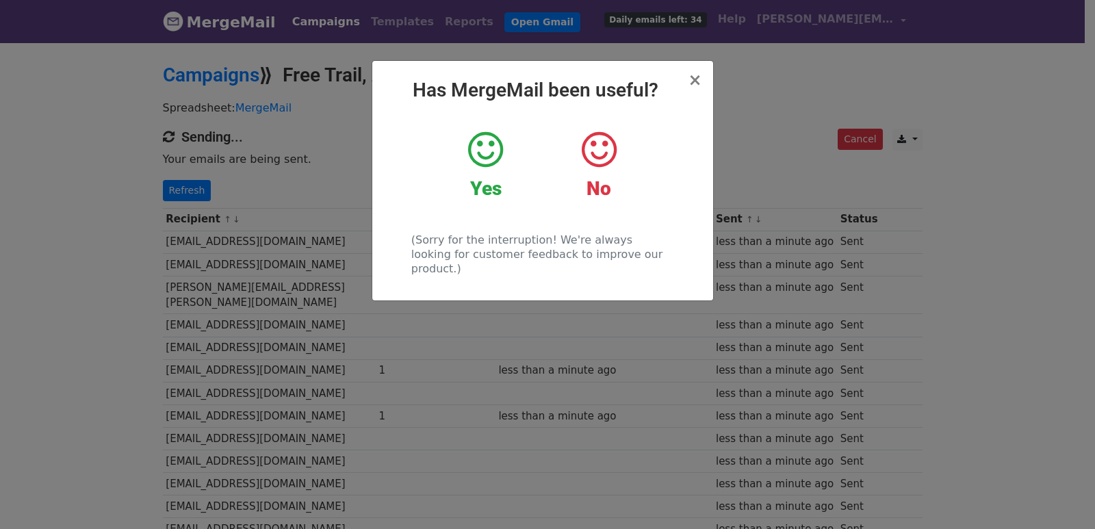 Image resolution: width=1095 pixels, height=529 pixels. I want to click on p: (Sorry for the interruption! We're always looking for customer feedback to improve our product.), so click(542, 254).